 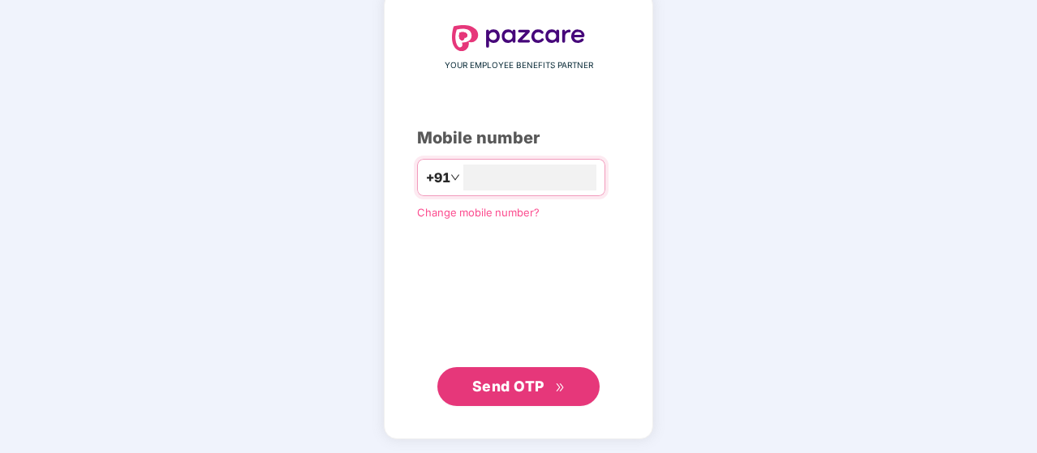 What do you see at coordinates (508, 386) in the screenshot?
I see `span: Send OTP` at bounding box center [508, 386].